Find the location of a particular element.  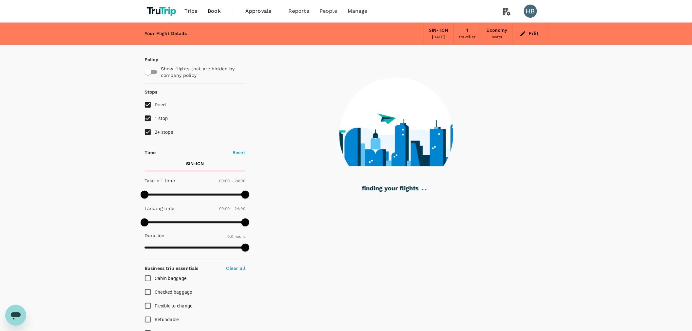

span: Approvals is located at coordinates (262, 11).